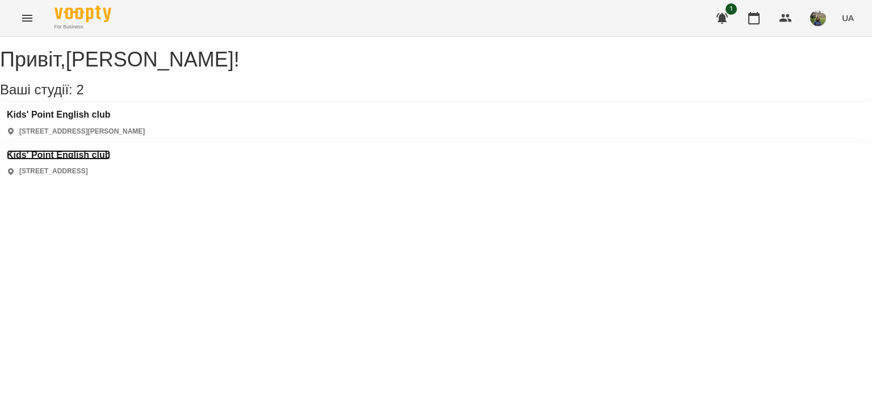 This screenshot has height=395, width=872. I want to click on img: Voopty Logo, so click(83, 14).